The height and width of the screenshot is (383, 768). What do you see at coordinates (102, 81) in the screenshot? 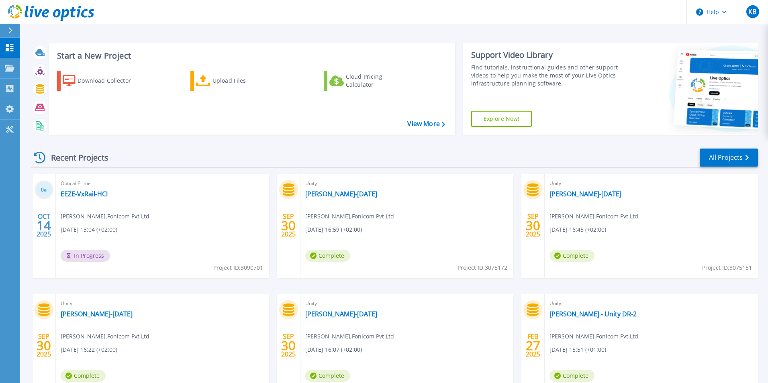
I see `a: Download Collector` at bounding box center [102, 81].